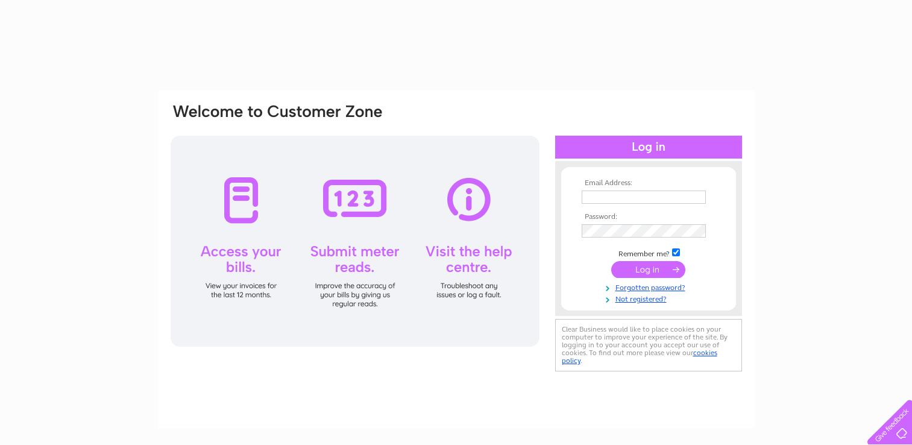 The height and width of the screenshot is (445, 912). What do you see at coordinates (640, 356) in the screenshot?
I see `a: cookies policy` at bounding box center [640, 356].